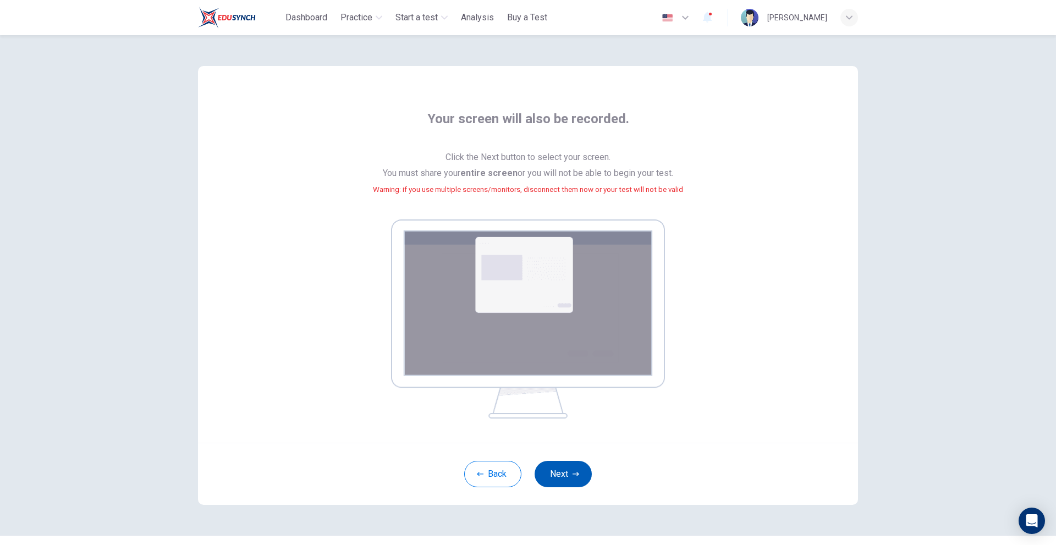 This screenshot has height=545, width=1056. What do you see at coordinates (749, 18) in the screenshot?
I see `img: Profile picture` at bounding box center [749, 18].